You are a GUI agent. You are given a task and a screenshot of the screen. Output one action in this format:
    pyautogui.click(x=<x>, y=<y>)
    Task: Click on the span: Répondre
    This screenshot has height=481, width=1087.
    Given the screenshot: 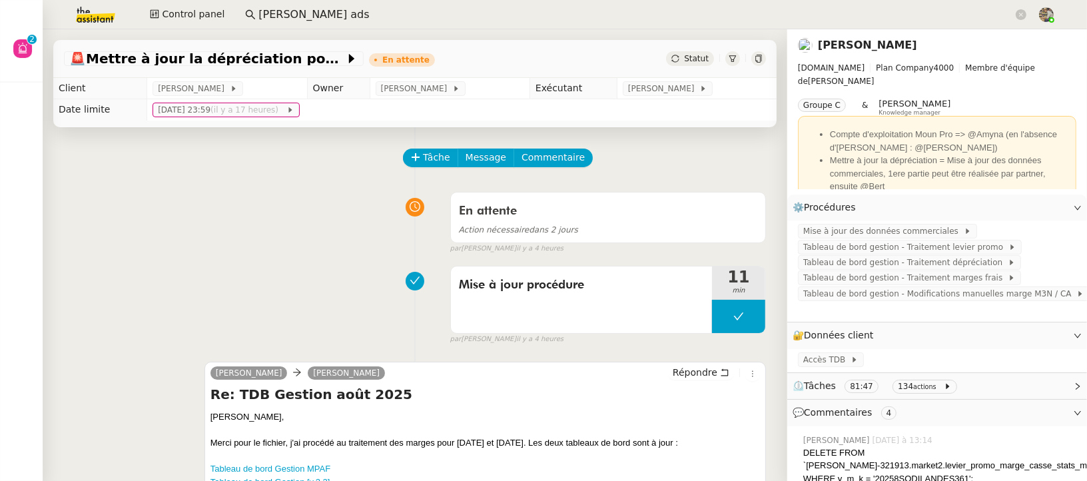 What is the action you would take?
    pyautogui.click(x=695, y=372)
    